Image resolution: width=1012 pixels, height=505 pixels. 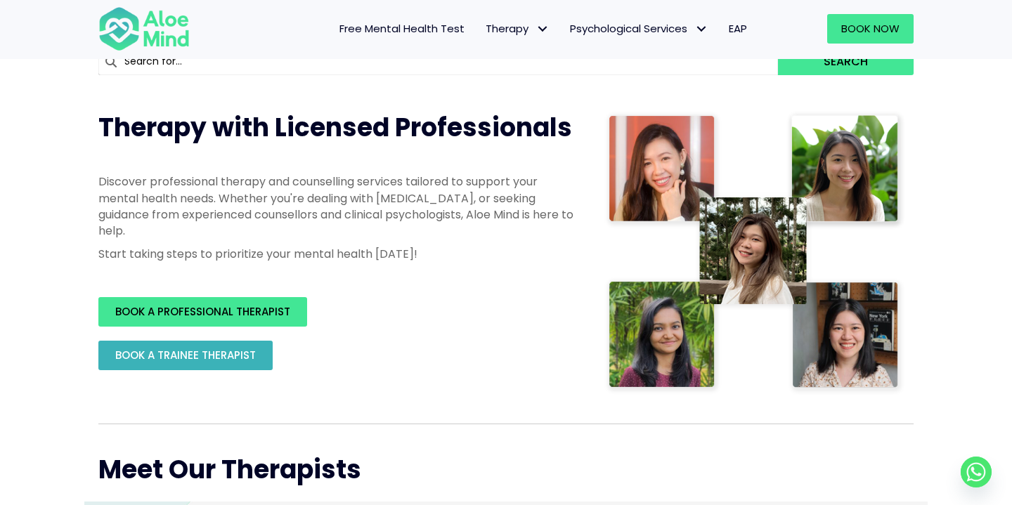 What do you see at coordinates (738, 28) in the screenshot?
I see `span: EAP` at bounding box center [738, 28].